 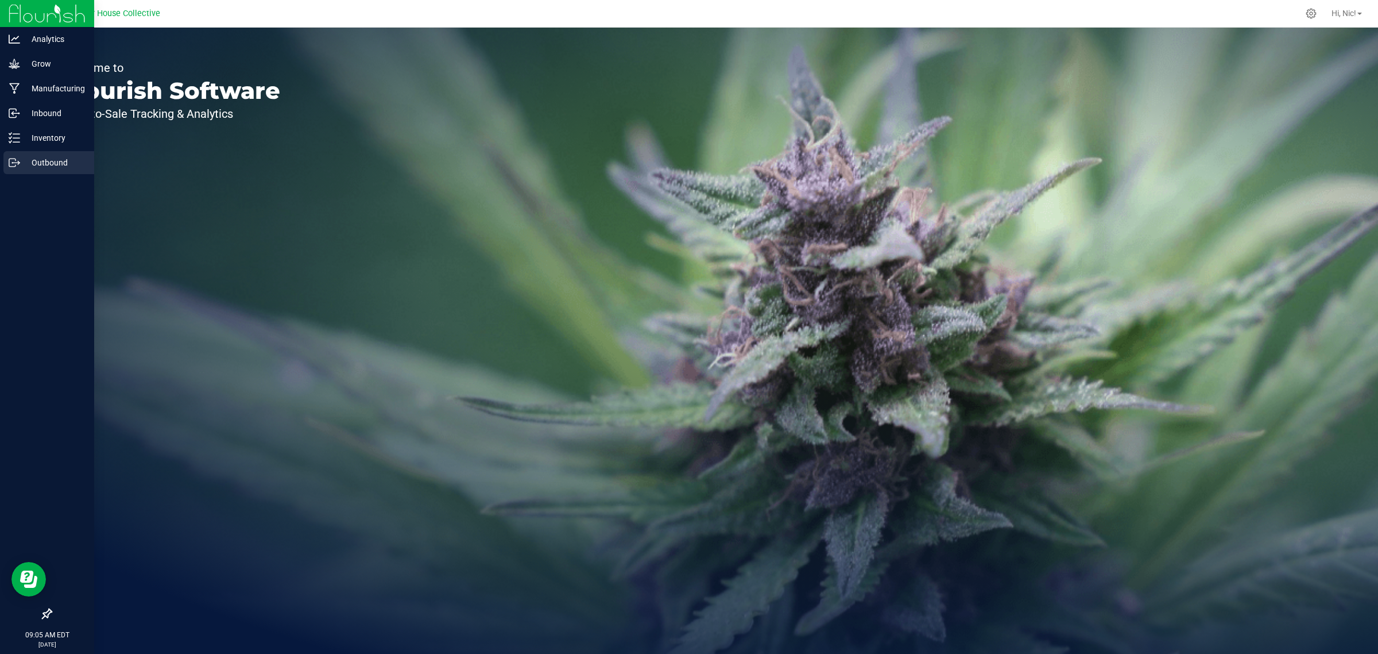 I want to click on inline-svg: Outbound, so click(x=14, y=163).